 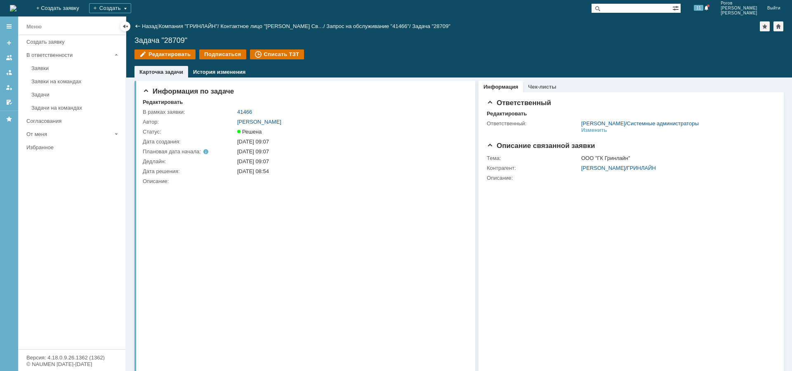 What do you see at coordinates (149, 26) in the screenshot?
I see `a: Назад` at bounding box center [149, 26].